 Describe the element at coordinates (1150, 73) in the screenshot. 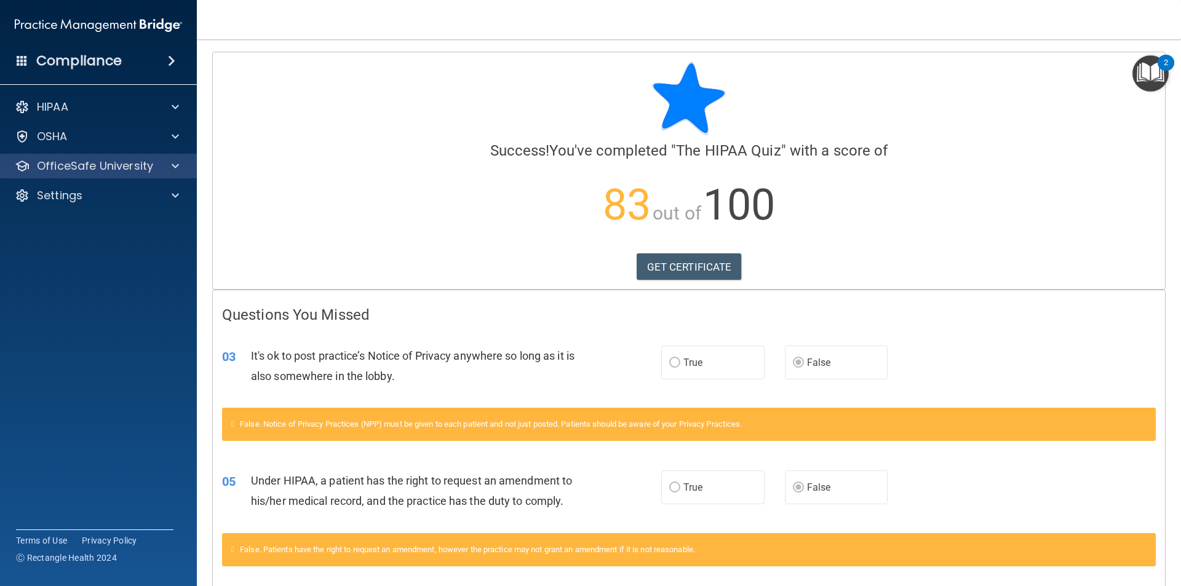

I see `button: Open Resource Center, 2 new notifications` at that location.